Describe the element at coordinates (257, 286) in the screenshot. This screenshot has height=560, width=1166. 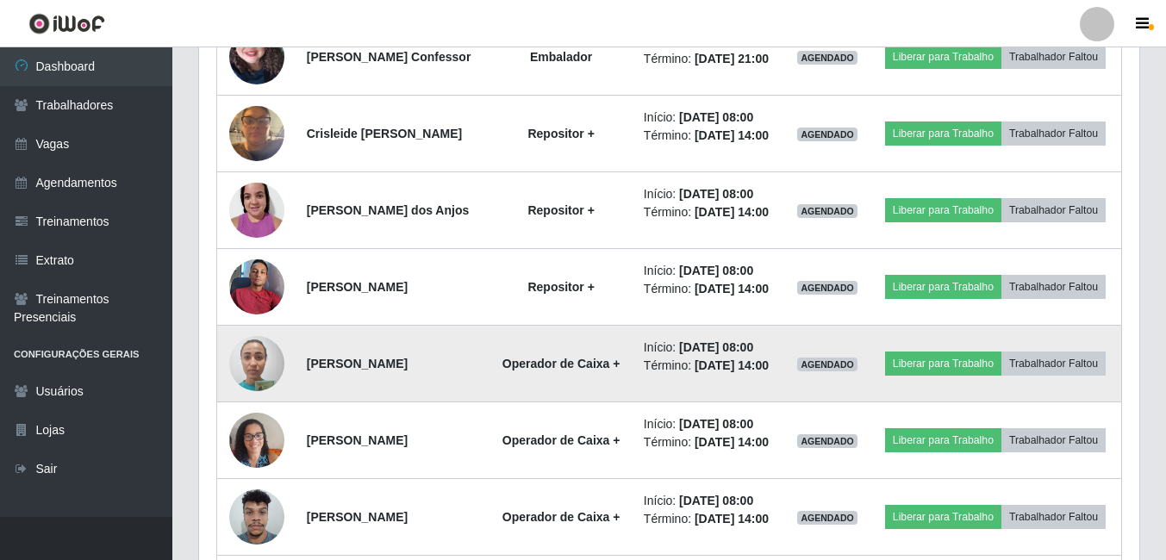
I see `img: 1744586683901.jpeg` at that location.